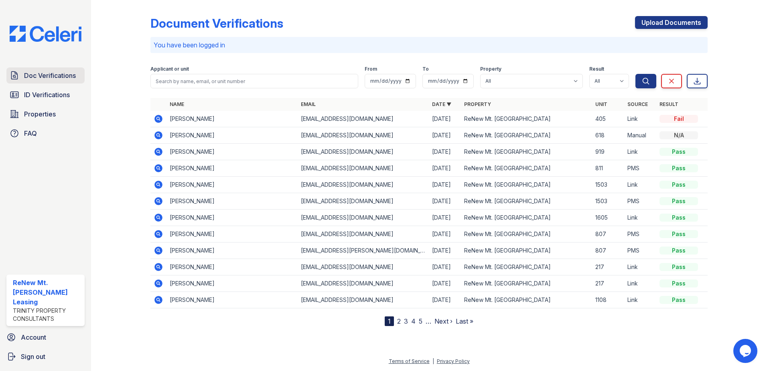 Image resolution: width=767 pixels, height=371 pixels. What do you see at coordinates (671, 22) in the screenshot?
I see `a: Upload Documents` at bounding box center [671, 22].